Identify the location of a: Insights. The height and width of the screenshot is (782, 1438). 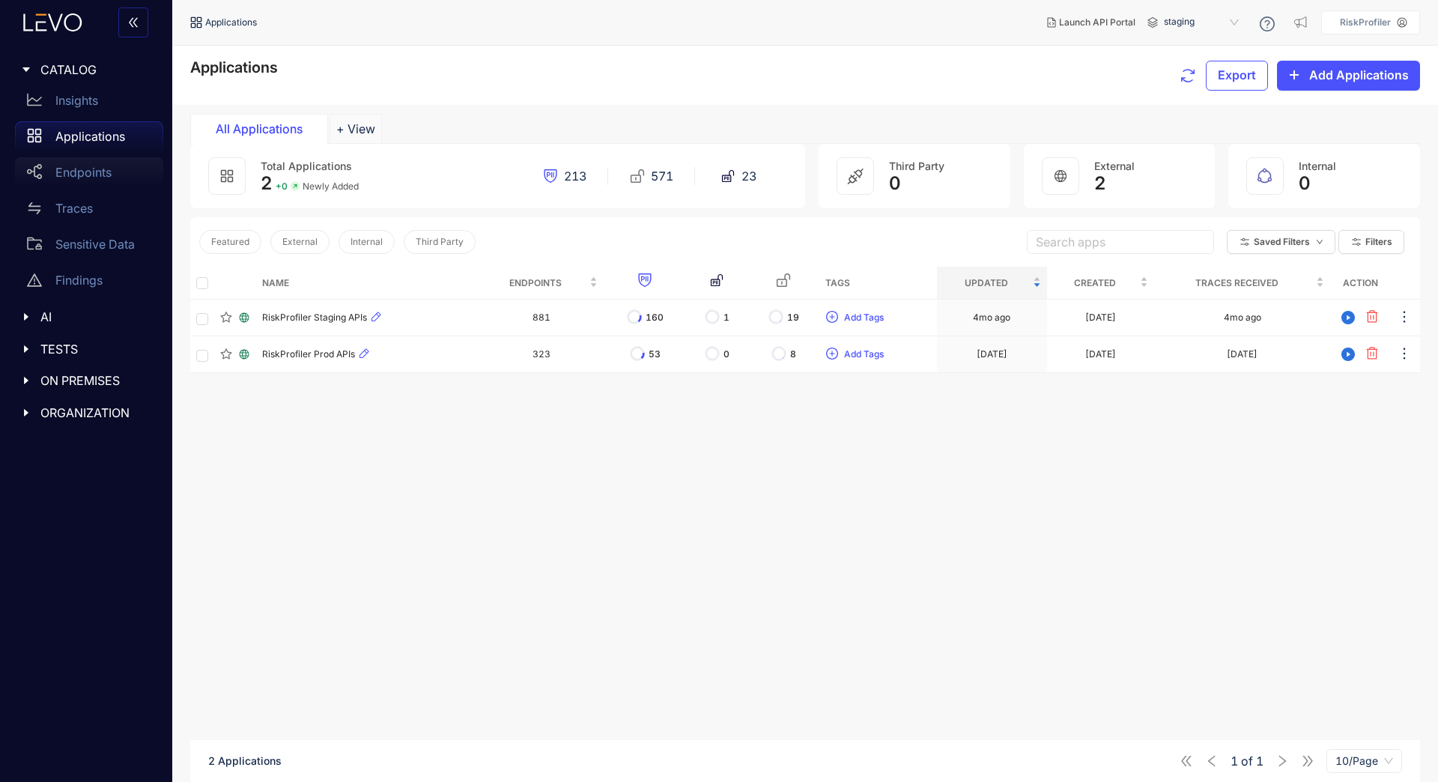
(89, 103).